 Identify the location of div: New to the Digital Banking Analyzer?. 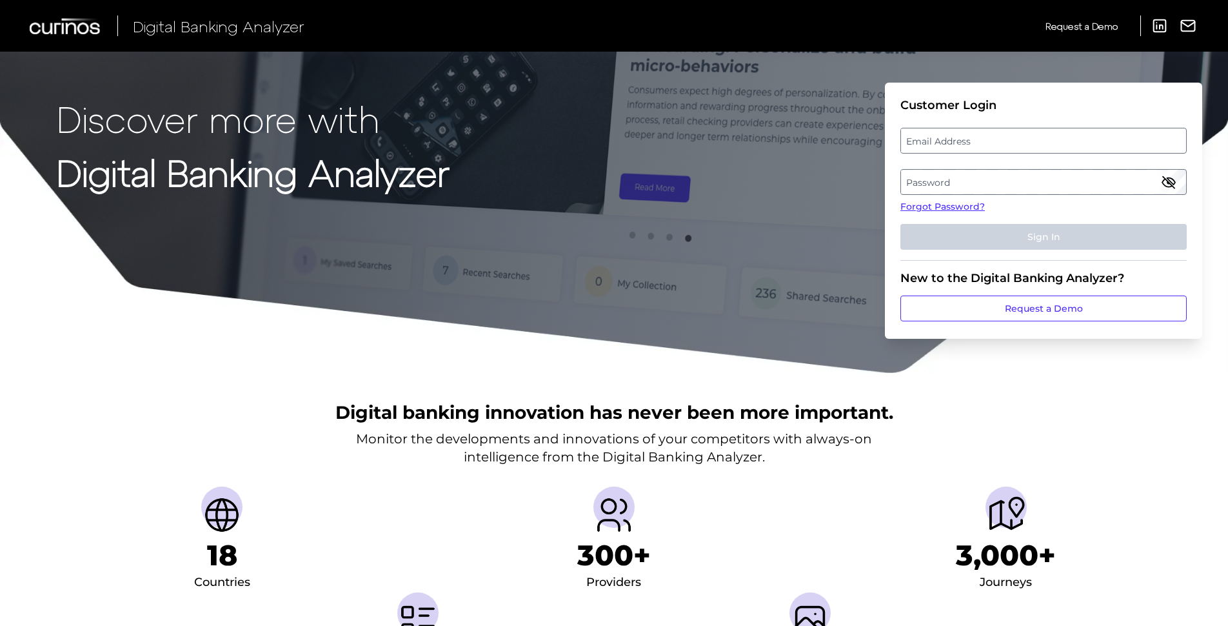
(1043, 278).